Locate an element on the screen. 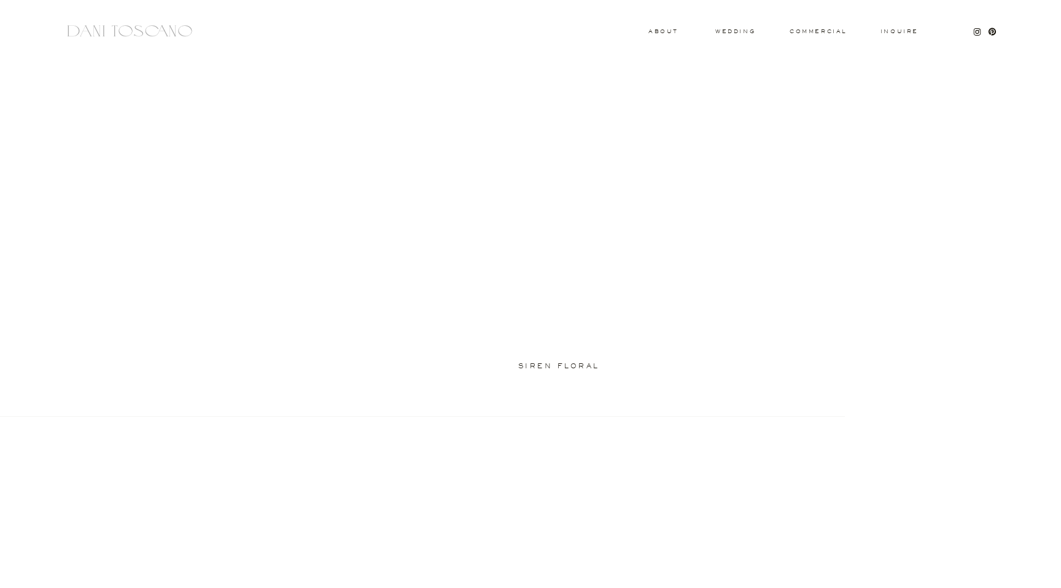  h3: About is located at coordinates (662, 31).